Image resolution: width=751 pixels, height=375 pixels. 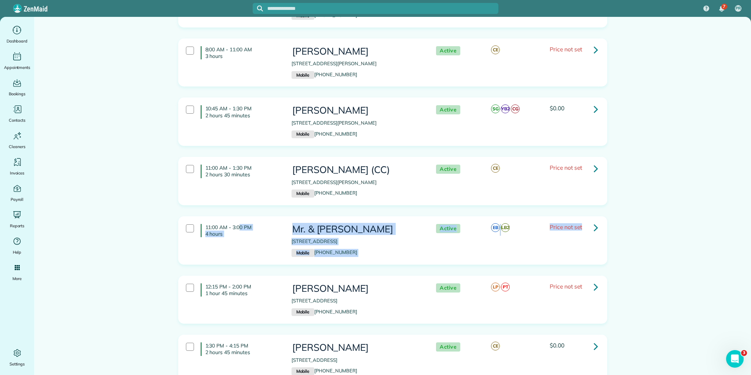 I want to click on span: CG, so click(x=515, y=109).